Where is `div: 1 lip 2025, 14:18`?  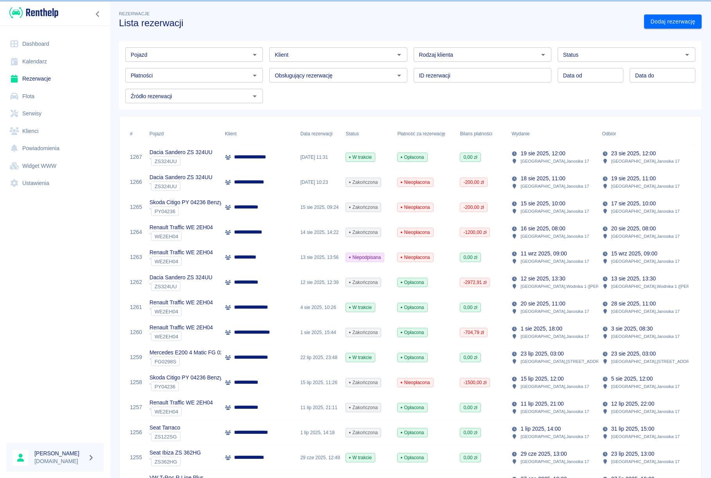 div: 1 lip 2025, 14:18 is located at coordinates (319, 433).